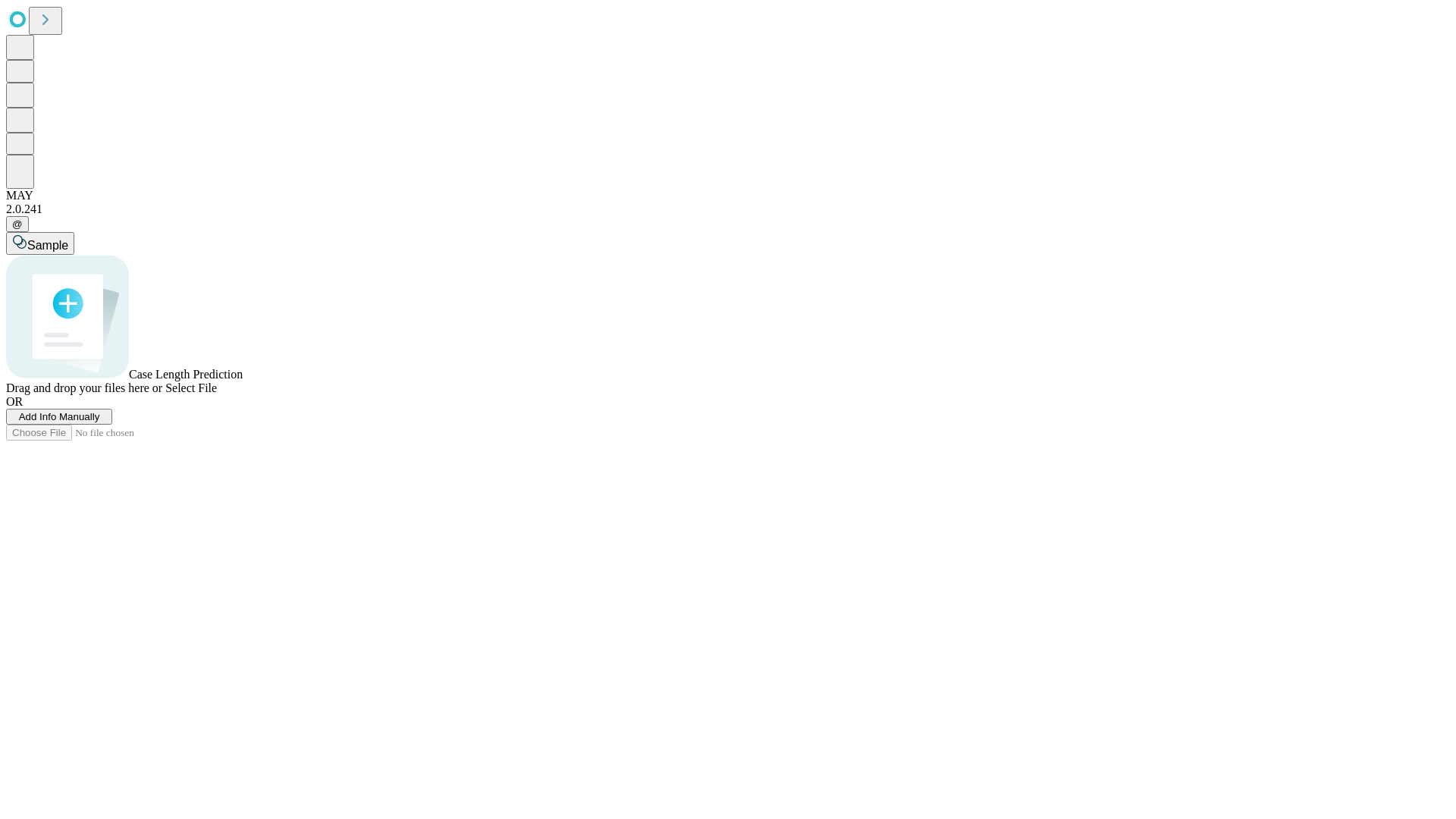  What do you see at coordinates (186, 374) in the screenshot?
I see `span: Case Length Prediction` at bounding box center [186, 374].